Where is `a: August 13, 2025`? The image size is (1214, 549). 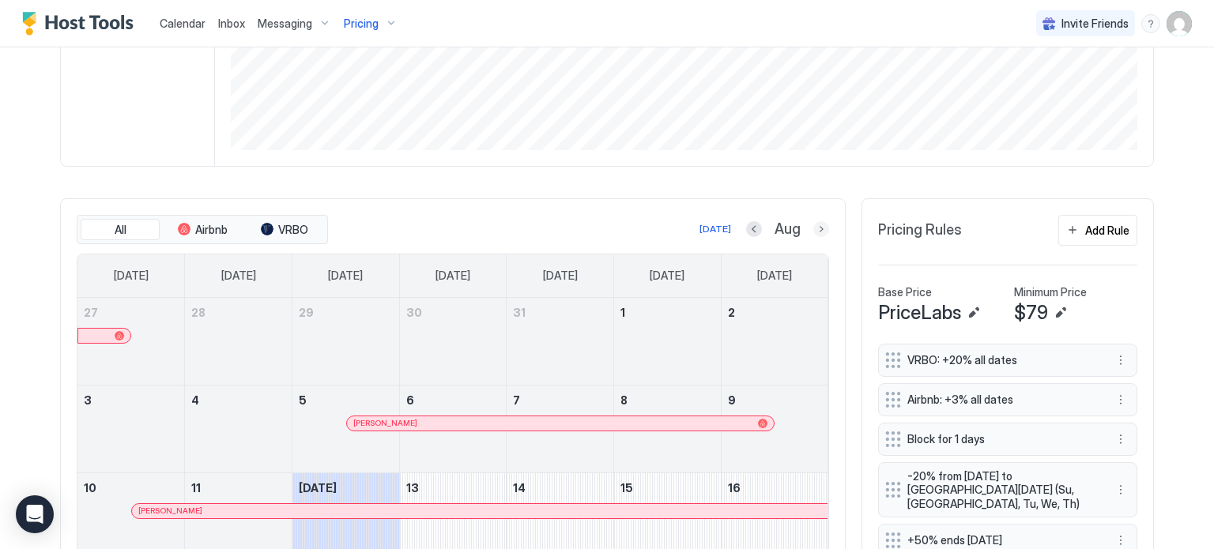
a: August 13, 2025 is located at coordinates (453, 488).